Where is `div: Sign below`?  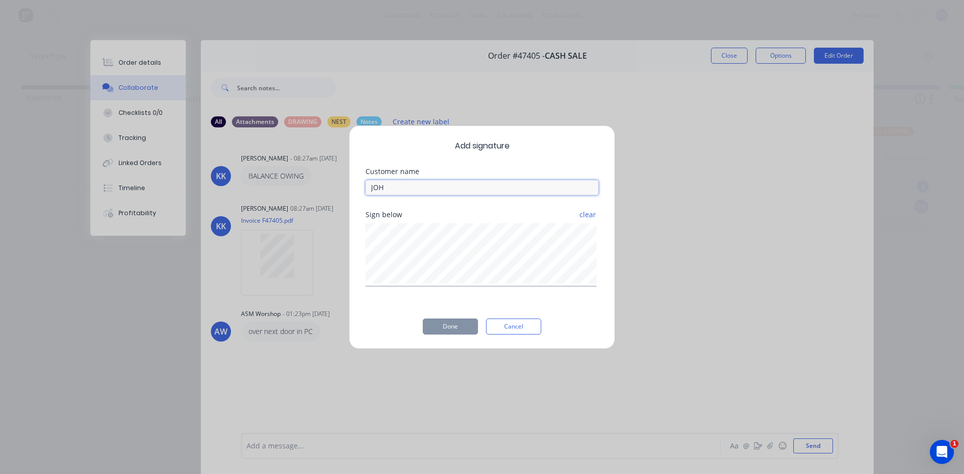 div: Sign below is located at coordinates (482, 215).